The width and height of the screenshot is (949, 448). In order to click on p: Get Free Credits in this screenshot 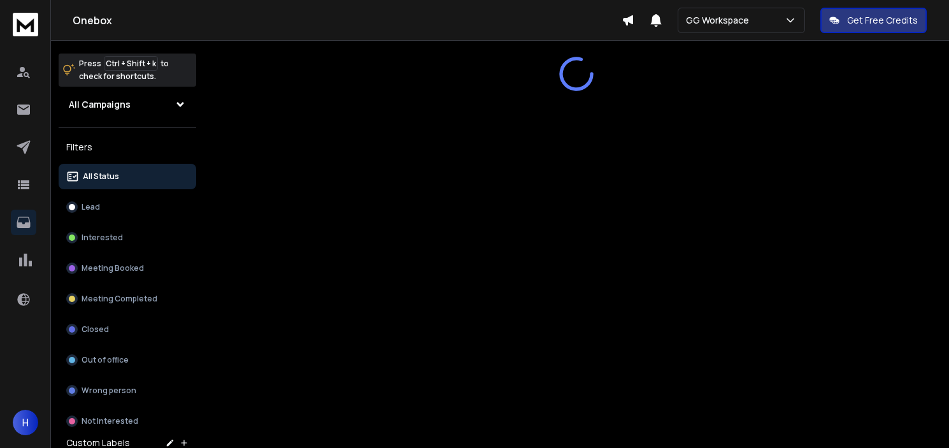, I will do `click(882, 20)`.